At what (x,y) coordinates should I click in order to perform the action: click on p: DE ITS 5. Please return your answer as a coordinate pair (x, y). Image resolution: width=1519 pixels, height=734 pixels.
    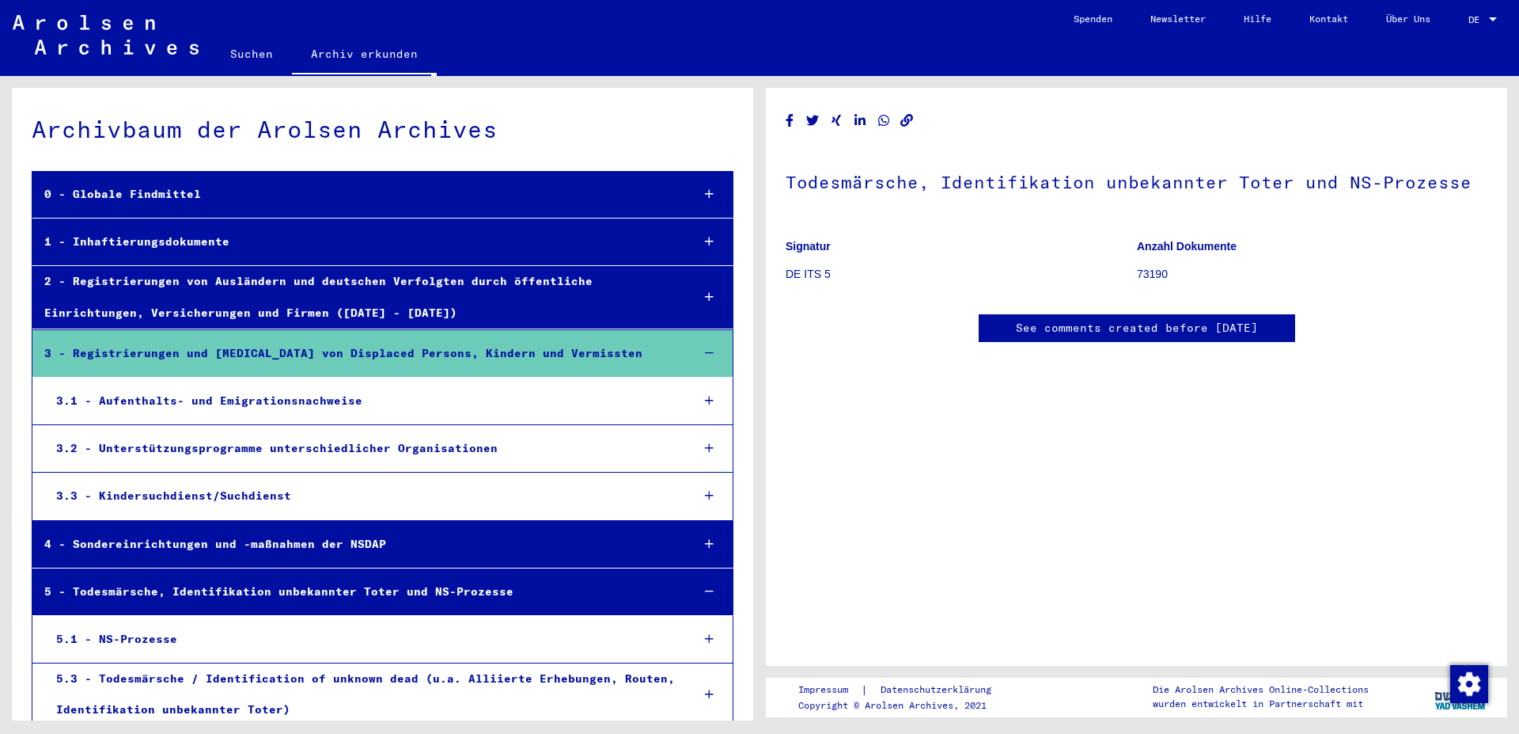
    Looking at the image, I should click on (961, 274).